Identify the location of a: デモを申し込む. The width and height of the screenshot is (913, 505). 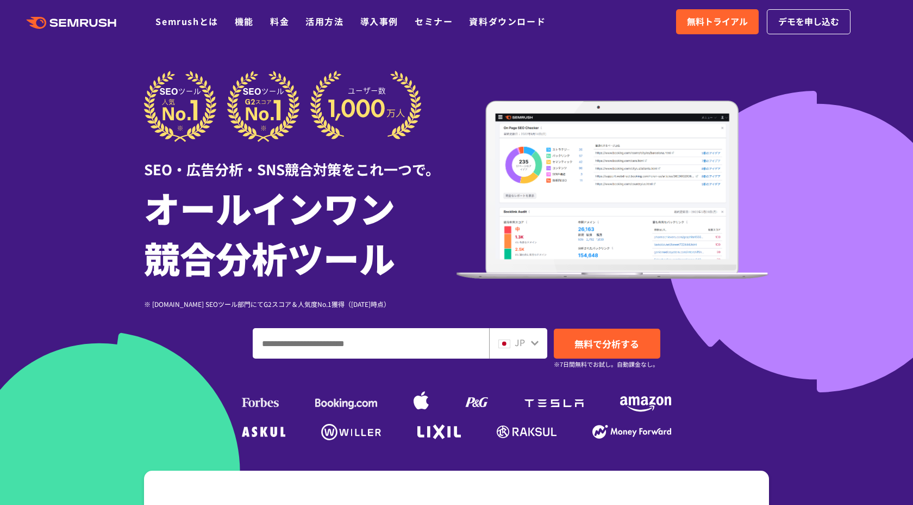
(809, 22).